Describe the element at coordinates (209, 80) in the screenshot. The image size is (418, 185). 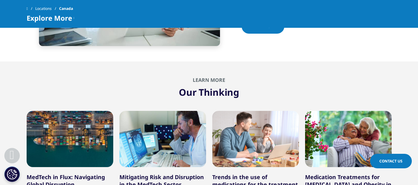
I see `h2: Learn more` at that location.